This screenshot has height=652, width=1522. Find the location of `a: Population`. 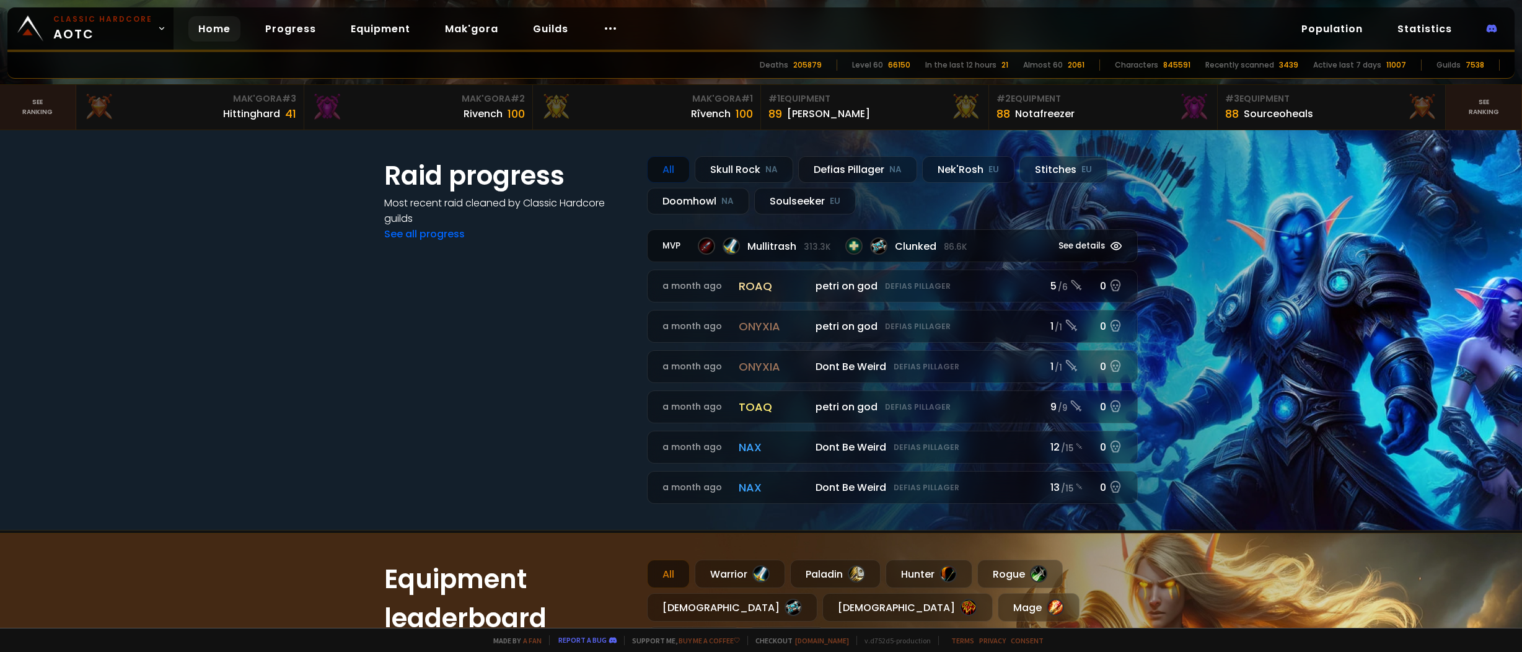

a: Population is located at coordinates (1332, 29).